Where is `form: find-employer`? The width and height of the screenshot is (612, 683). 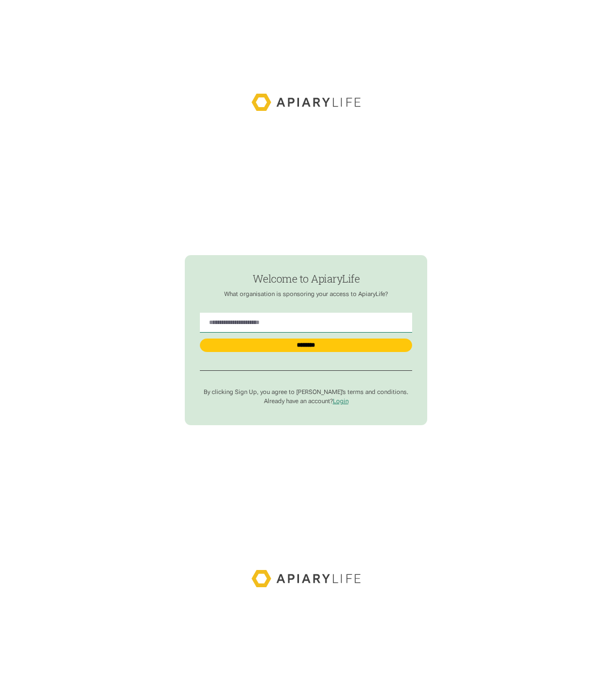 form: find-employer is located at coordinates (306, 340).